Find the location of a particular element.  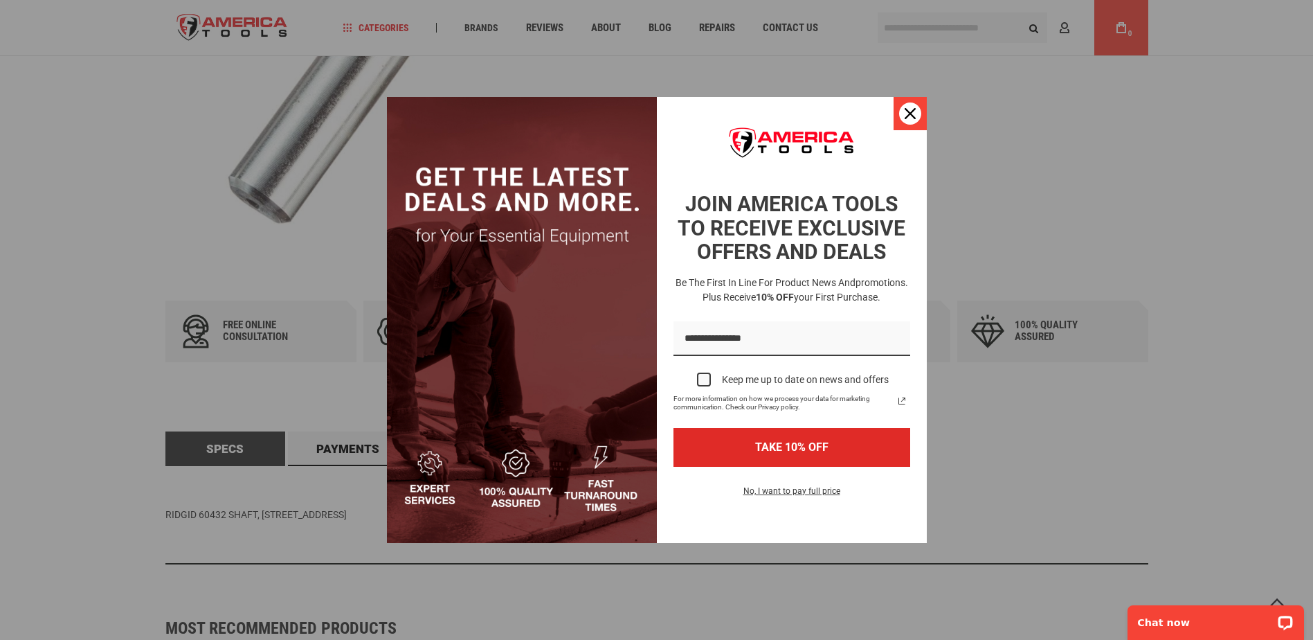

svg: link icon is located at coordinates (902, 401).